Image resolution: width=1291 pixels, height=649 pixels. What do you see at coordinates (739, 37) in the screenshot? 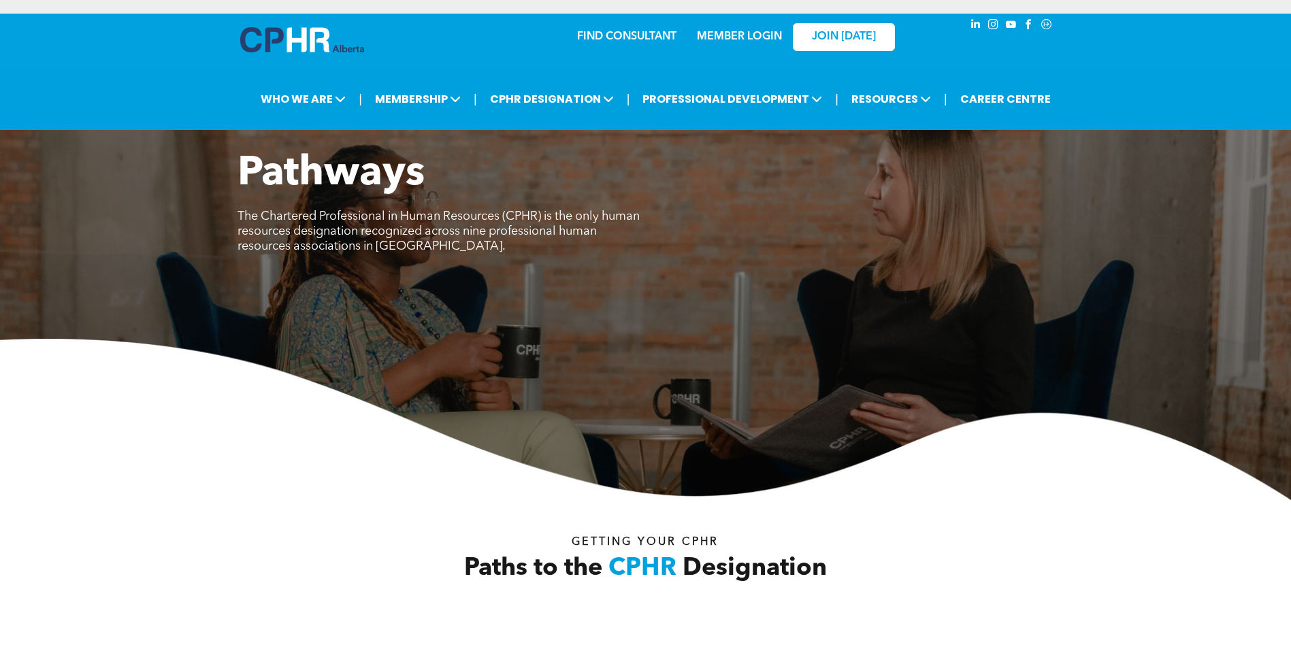
I see `a: MEMBER LOGIN` at bounding box center [739, 37].